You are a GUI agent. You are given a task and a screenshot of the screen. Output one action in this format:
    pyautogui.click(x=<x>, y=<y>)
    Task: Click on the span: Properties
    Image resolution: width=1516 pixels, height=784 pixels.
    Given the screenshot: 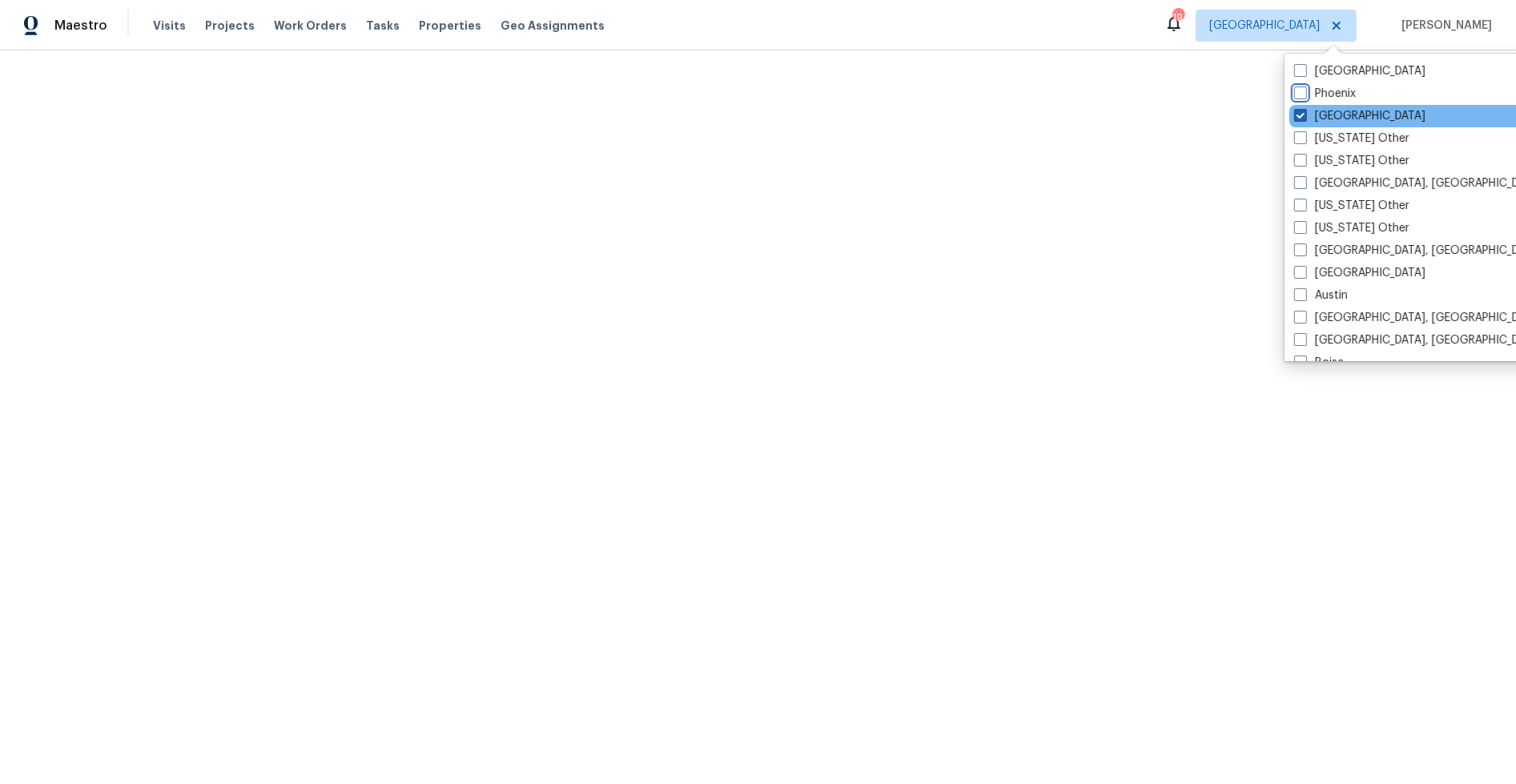 What is the action you would take?
    pyautogui.click(x=450, y=25)
    